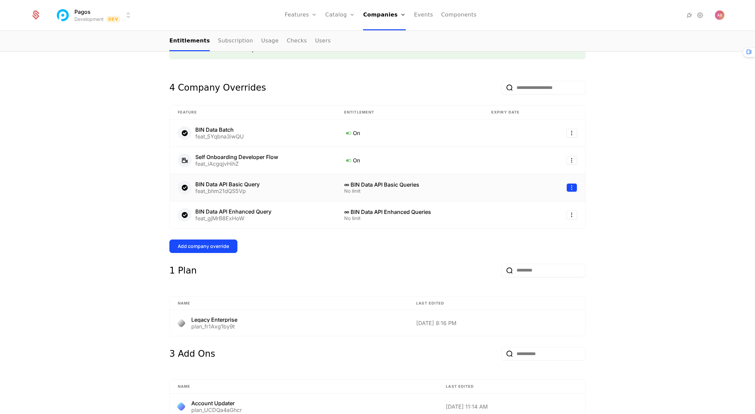 The image size is (755, 414). Describe the element at coordinates (216, 410) in the screenshot. I see `div: plan_UCDQa4aGhcr` at that location.